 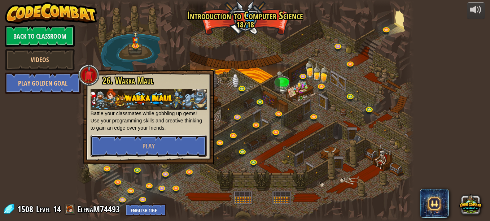 I want to click on span: 1508, so click(x=26, y=209).